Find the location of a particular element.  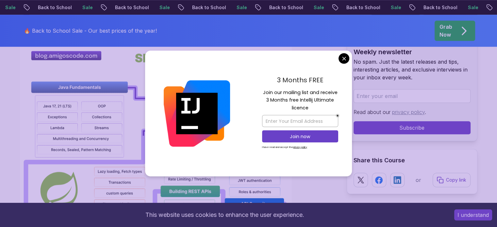

p: Copy link is located at coordinates (456, 180).